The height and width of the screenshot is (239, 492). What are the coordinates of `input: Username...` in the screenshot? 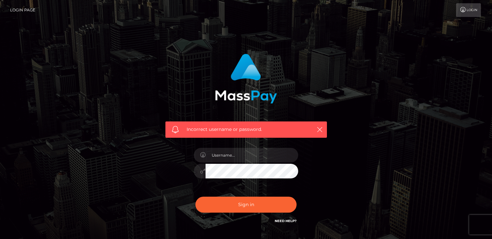 It's located at (252, 155).